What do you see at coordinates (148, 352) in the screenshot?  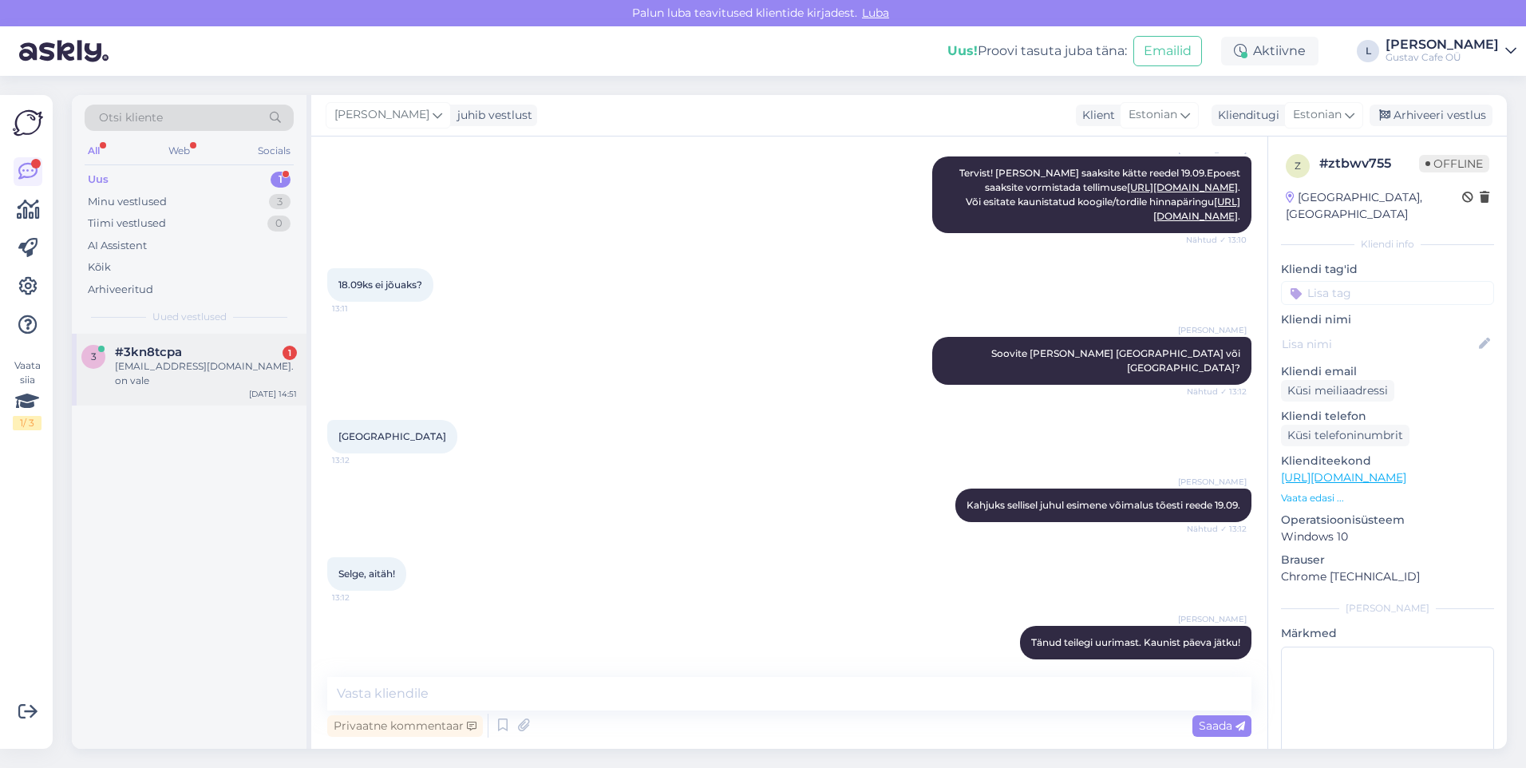 I see `span: #3kn8tcpa` at bounding box center [148, 352].